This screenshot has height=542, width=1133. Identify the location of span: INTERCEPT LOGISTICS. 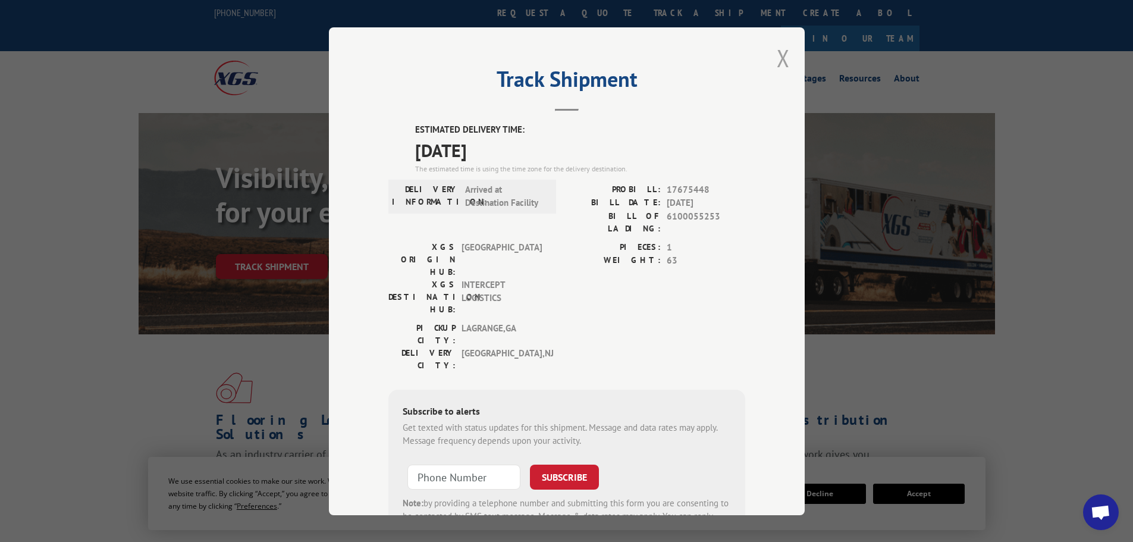
(502, 296).